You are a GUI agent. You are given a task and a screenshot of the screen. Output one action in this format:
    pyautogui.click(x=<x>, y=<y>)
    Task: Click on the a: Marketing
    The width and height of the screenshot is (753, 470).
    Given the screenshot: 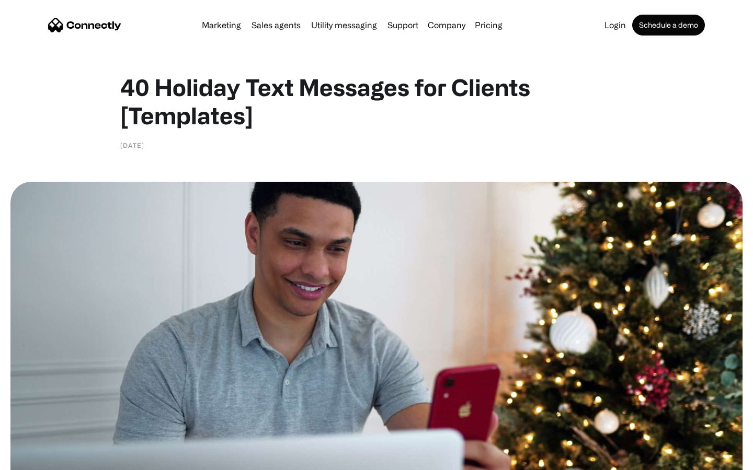 What is the action you would take?
    pyautogui.click(x=221, y=25)
    